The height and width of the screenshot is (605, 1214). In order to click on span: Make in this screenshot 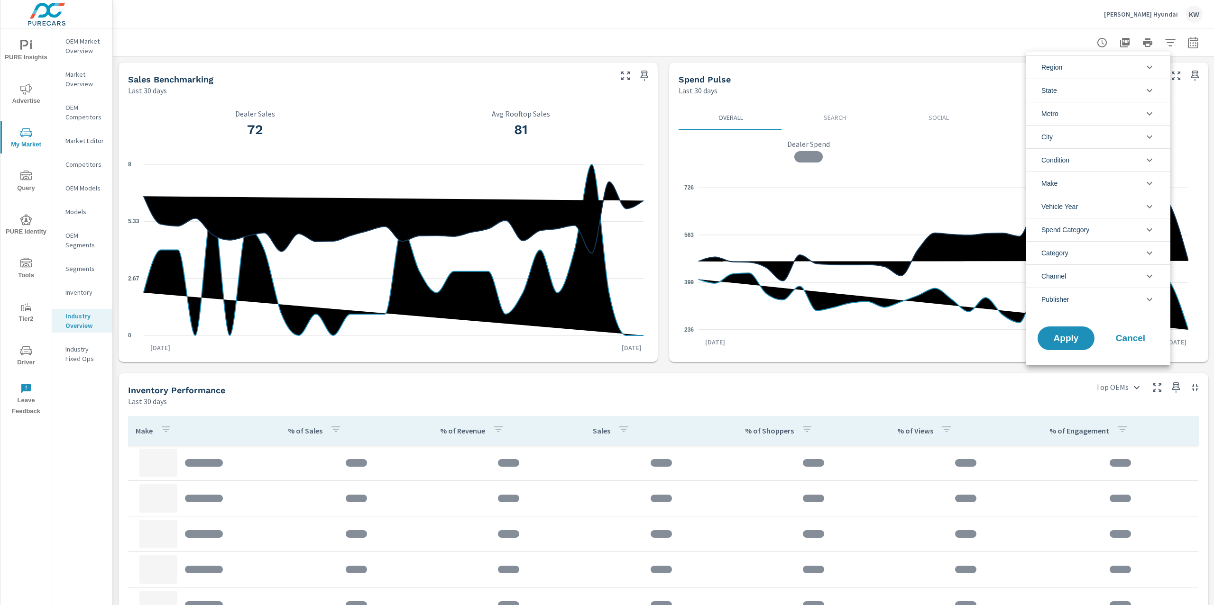, I will do `click(1049, 183)`.